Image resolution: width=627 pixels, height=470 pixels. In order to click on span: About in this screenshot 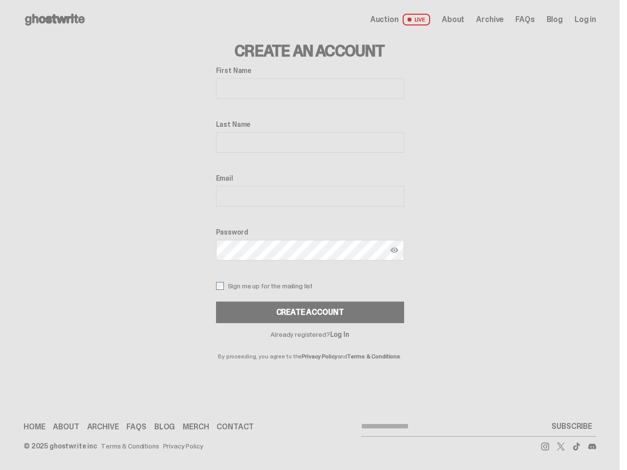, I will do `click(453, 20)`.